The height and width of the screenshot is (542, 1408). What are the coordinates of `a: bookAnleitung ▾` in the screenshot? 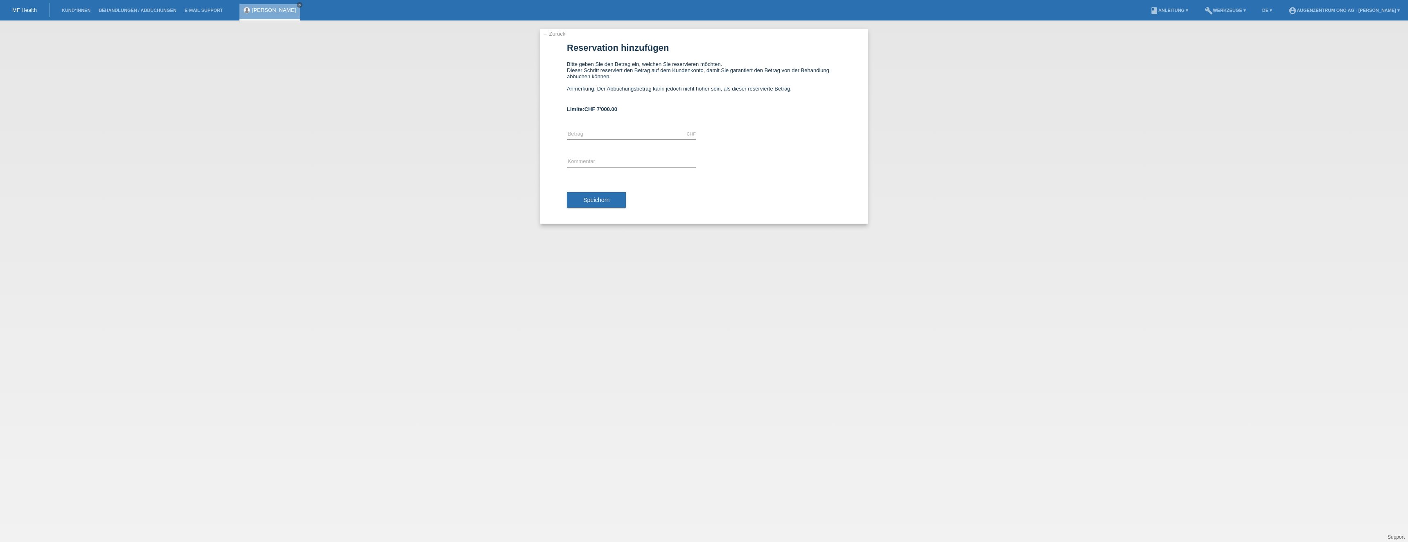 It's located at (1169, 10).